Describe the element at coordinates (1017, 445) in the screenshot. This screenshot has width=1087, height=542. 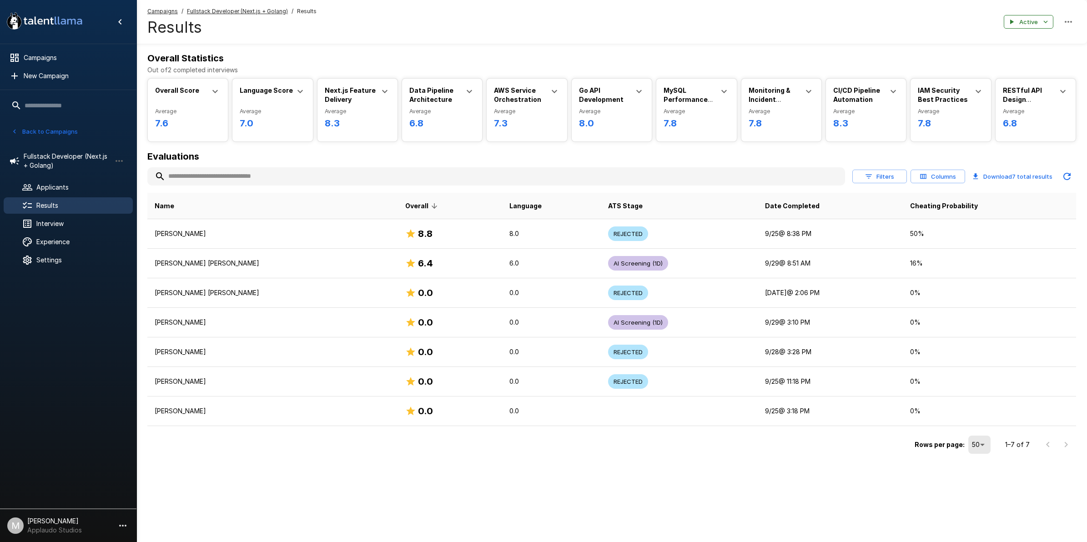
I see `p: 1–7 of 7` at that location.